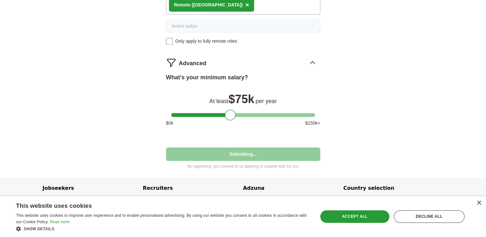 The image size is (486, 237). What do you see at coordinates (479, 203) in the screenshot?
I see `div: Close` at bounding box center [479, 203].